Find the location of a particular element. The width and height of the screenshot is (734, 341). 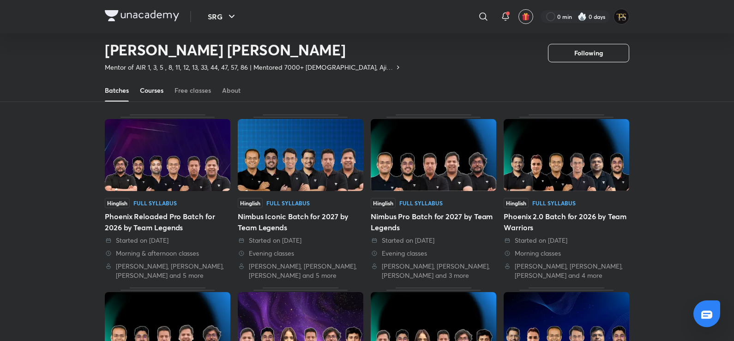

button: SRG is located at coordinates (222, 17).